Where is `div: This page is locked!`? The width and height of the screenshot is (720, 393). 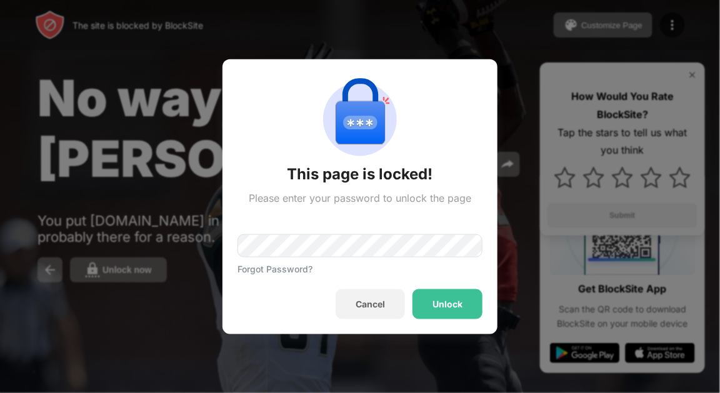
div: This page is locked! is located at coordinates (360, 174).